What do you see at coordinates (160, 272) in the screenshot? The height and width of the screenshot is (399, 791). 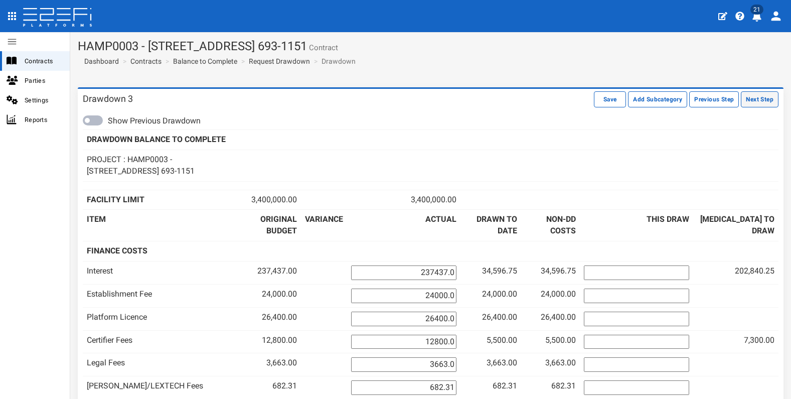 I see `td: Interest` at bounding box center [160, 272].